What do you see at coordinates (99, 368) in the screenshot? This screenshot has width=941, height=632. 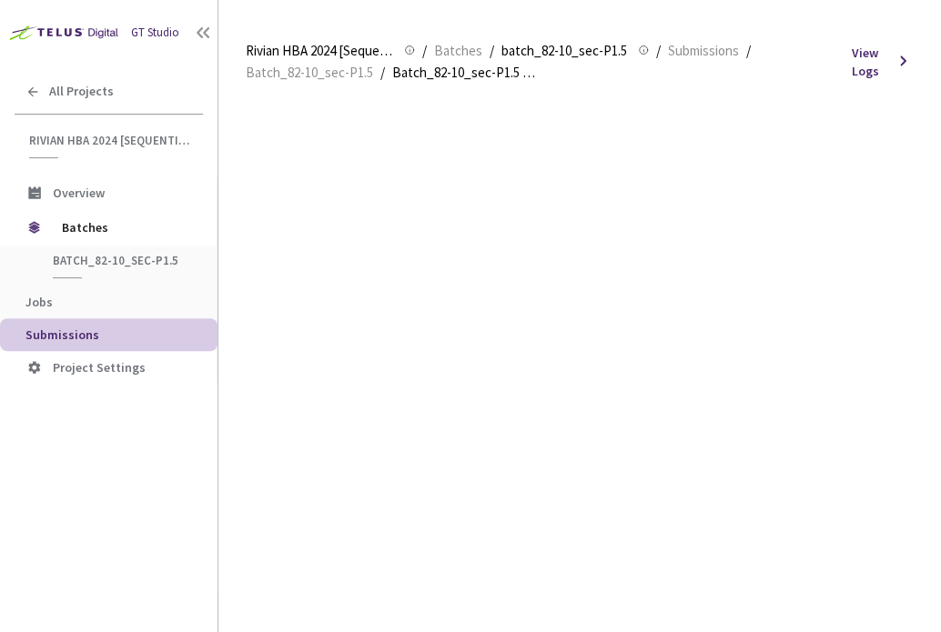 I see `span: Project Settings` at bounding box center [99, 368].